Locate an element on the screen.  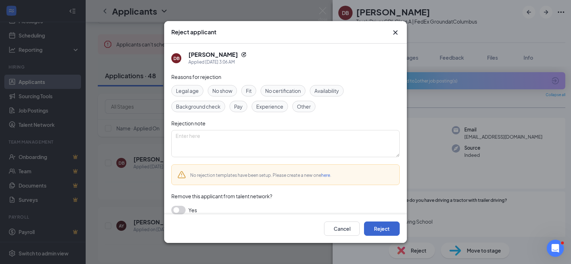
svg: Reapply is located at coordinates (244, 55).